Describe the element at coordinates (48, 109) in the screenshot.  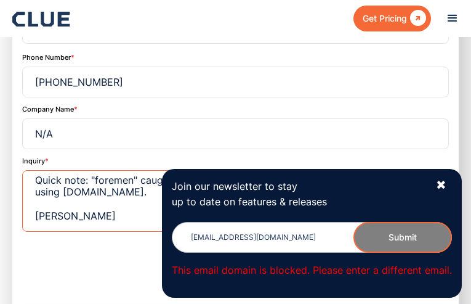
I see `label: Company Name` at that location.